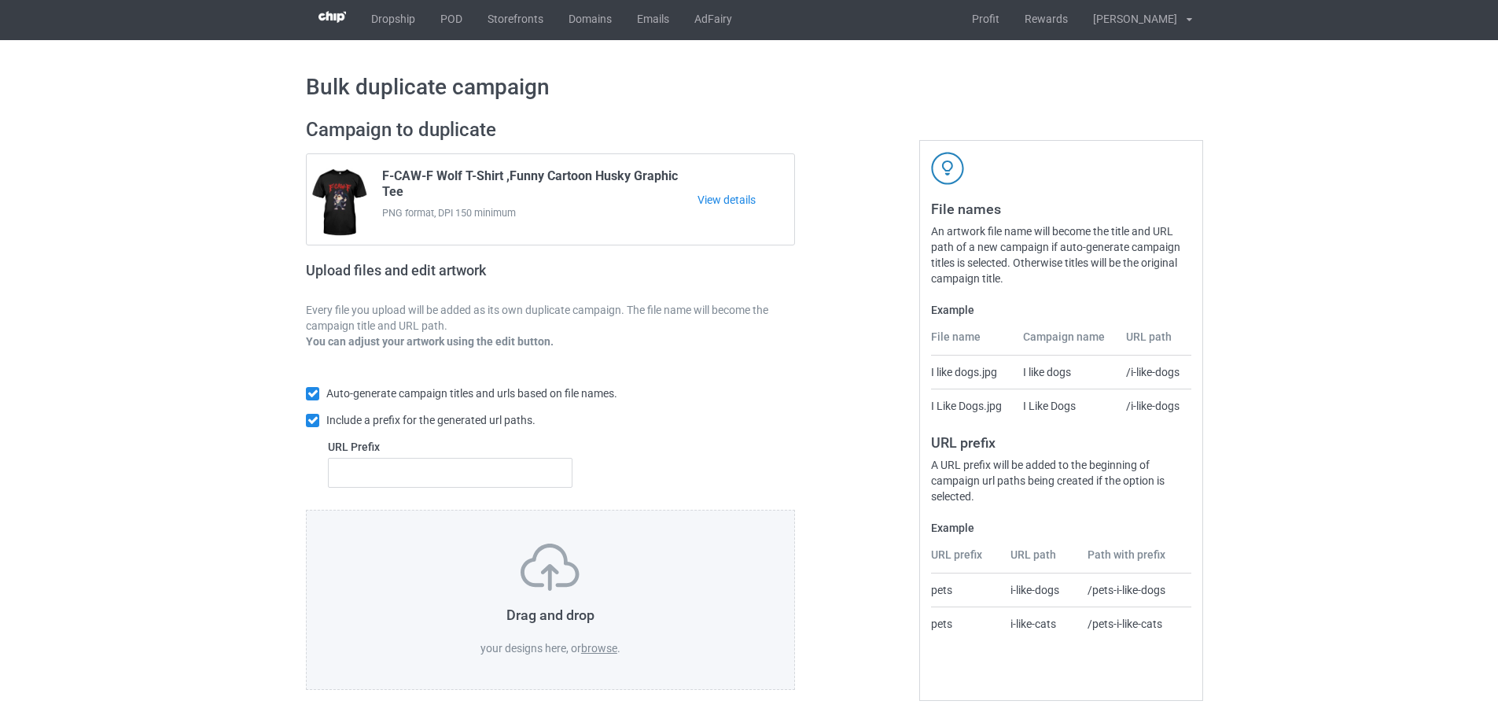 The image size is (1498, 723). Describe the element at coordinates (746, 200) in the screenshot. I see `a: View details` at that location.